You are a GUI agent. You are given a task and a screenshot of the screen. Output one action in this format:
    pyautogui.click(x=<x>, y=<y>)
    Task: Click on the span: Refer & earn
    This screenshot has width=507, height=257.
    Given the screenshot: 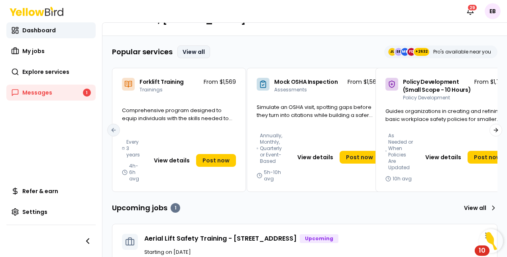 What is the action you would take?
    pyautogui.click(x=40, y=191)
    